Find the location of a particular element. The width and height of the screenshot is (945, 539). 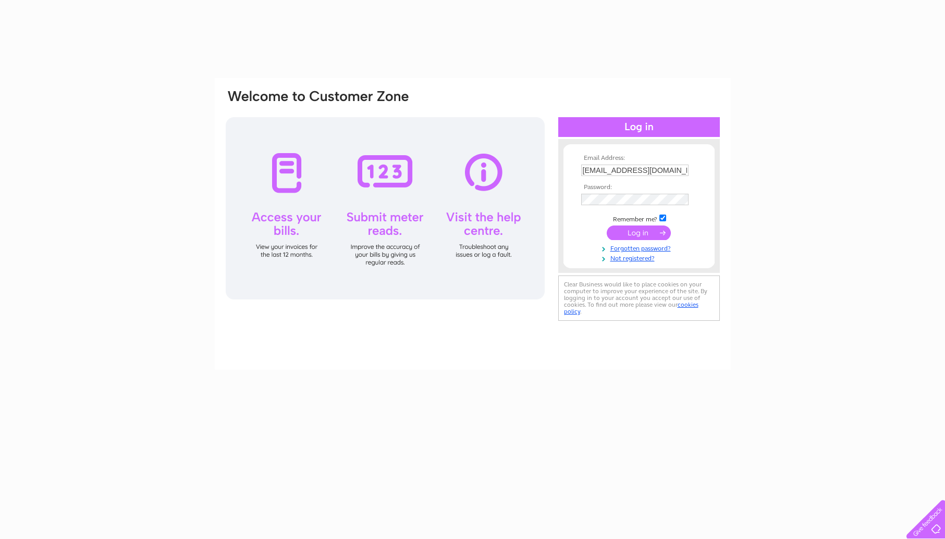

td: Remember me? is located at coordinates (639, 218).